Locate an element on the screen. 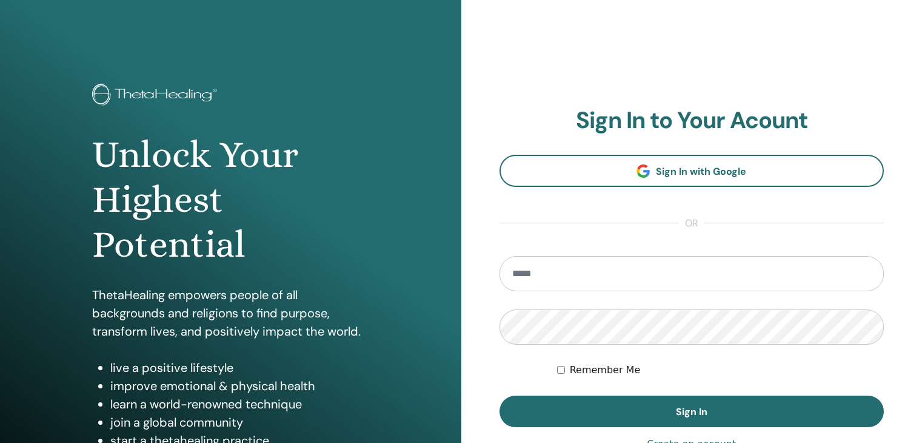  li: improve emotional & physical health is located at coordinates (240, 386).